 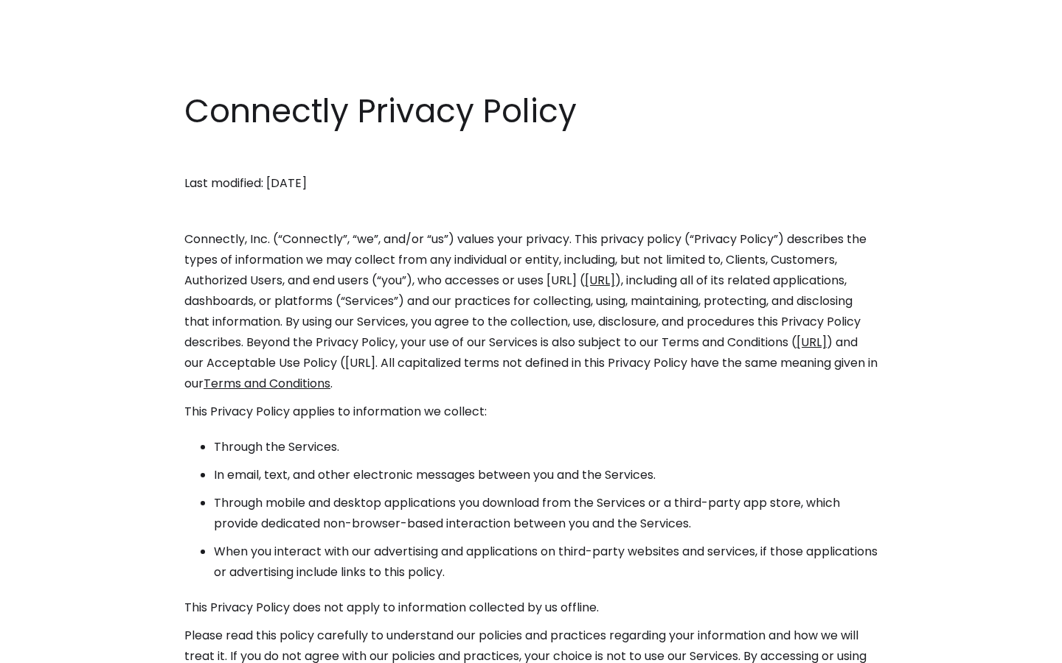 What do you see at coordinates (531, 312) in the screenshot?
I see `p: Connectly, Inc. (“Connectly”, “we”, and/or “us”) values your privacy. This privacy policy (“Priva...` at bounding box center [531, 312].